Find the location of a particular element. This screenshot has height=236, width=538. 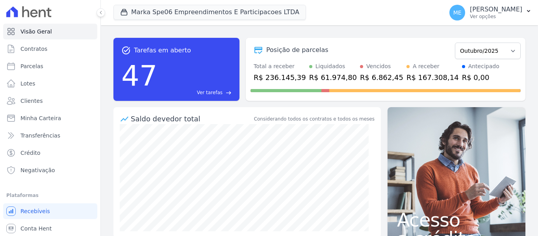

span: Transferências is located at coordinates (40, 135).